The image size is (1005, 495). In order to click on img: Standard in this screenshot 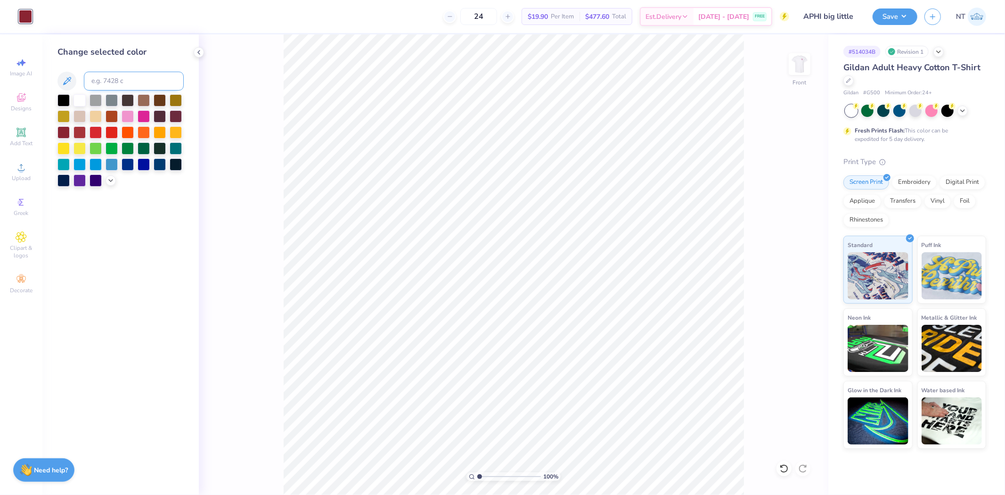, I will do `click(878, 276)`.